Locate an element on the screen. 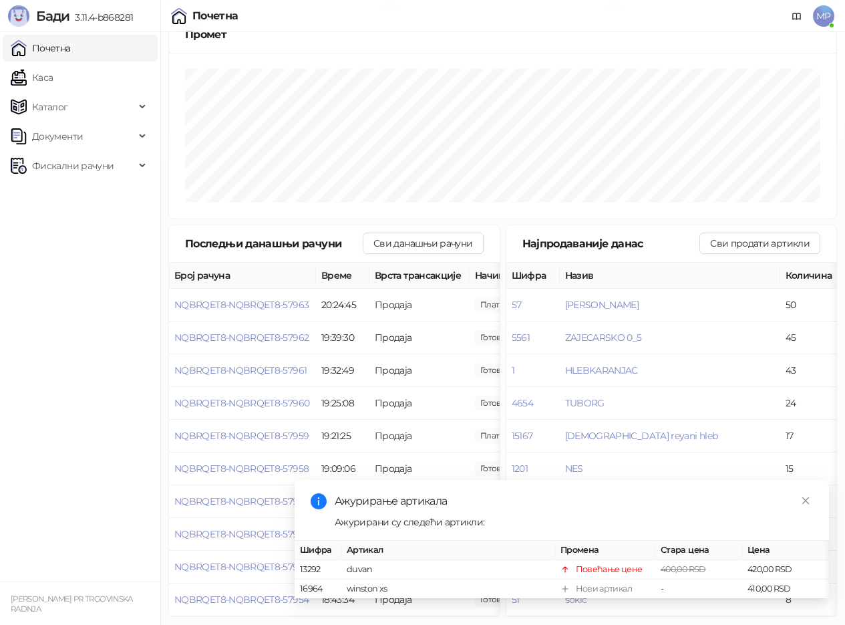 The width and height of the screenshot is (845, 625). span: NQBRQET8-NQBRQET8-57960 is located at coordinates (242, 403).